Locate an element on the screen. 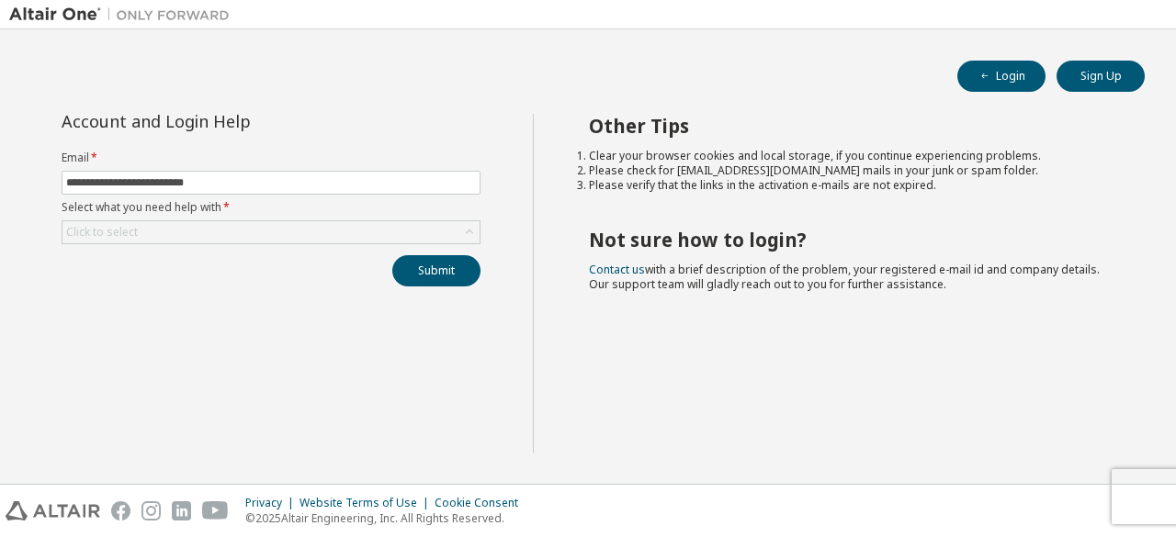 The image size is (1176, 537). div: Website Terms of Use is located at coordinates (366, 503).